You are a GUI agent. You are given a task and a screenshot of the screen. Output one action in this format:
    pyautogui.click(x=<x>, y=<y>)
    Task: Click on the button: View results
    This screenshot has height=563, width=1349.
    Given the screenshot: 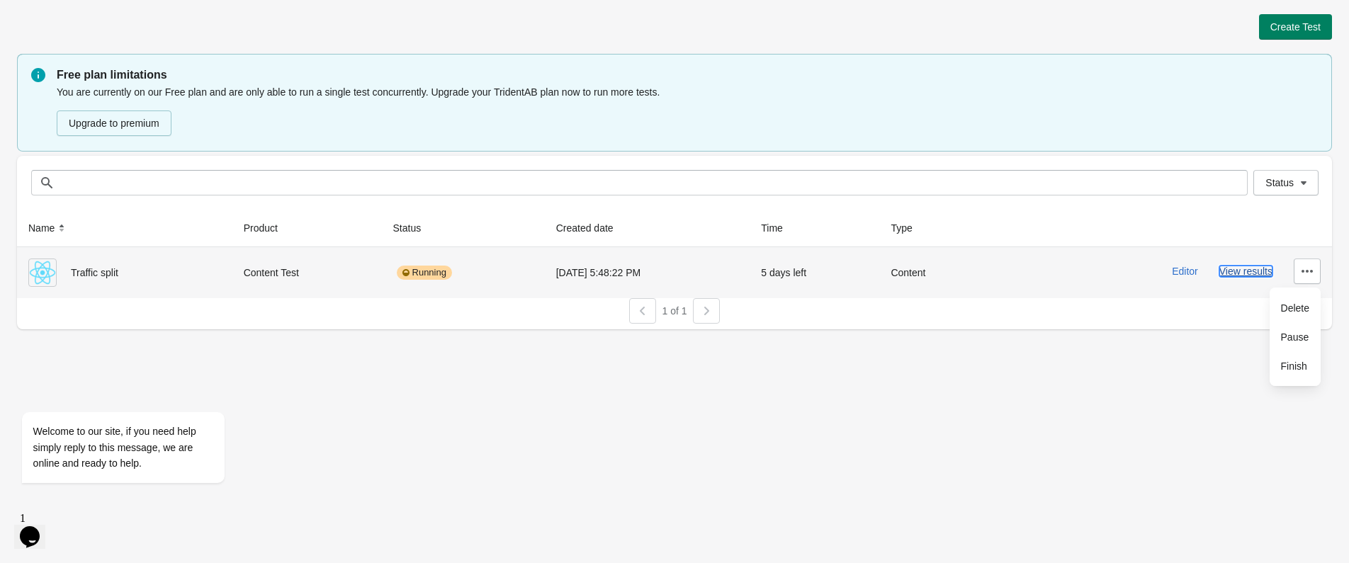 What is the action you would take?
    pyautogui.click(x=1245, y=271)
    